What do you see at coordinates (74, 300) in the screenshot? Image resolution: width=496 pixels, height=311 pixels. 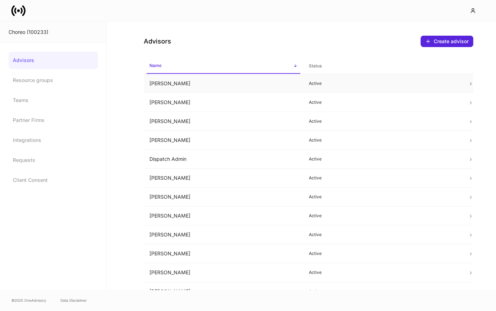 I see `a: Data Disclaimer` at bounding box center [74, 300].